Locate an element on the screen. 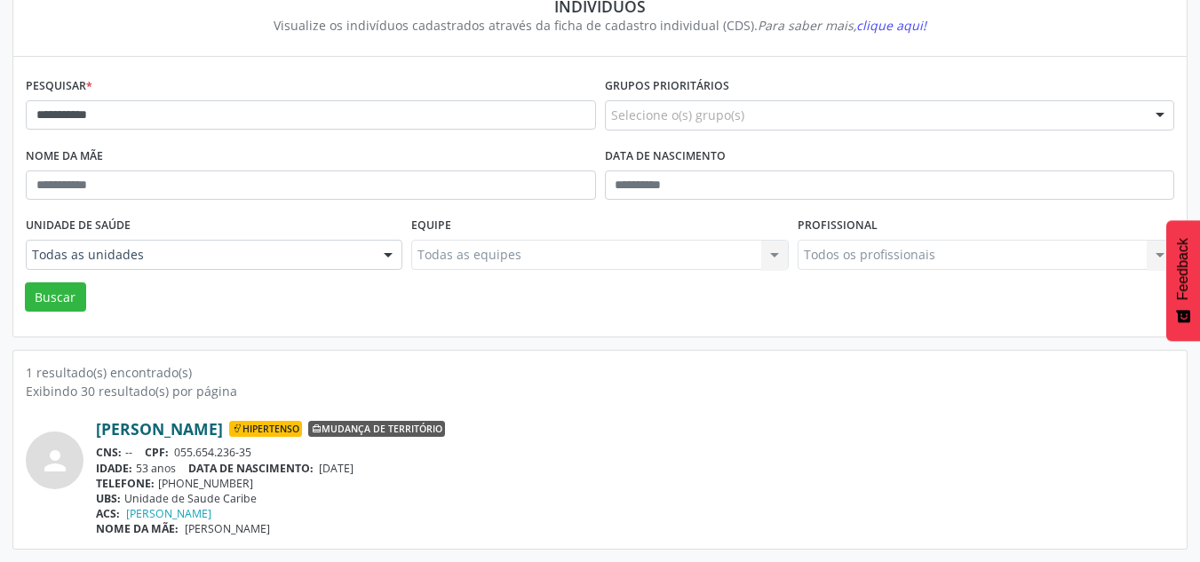  label: Unidade de saúde is located at coordinates (78, 226).